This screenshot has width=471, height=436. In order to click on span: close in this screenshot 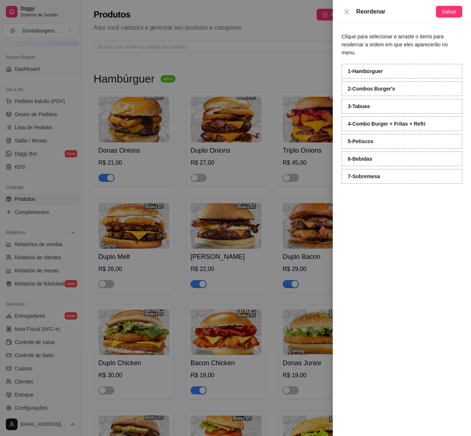, I will do `click(347, 12)`.